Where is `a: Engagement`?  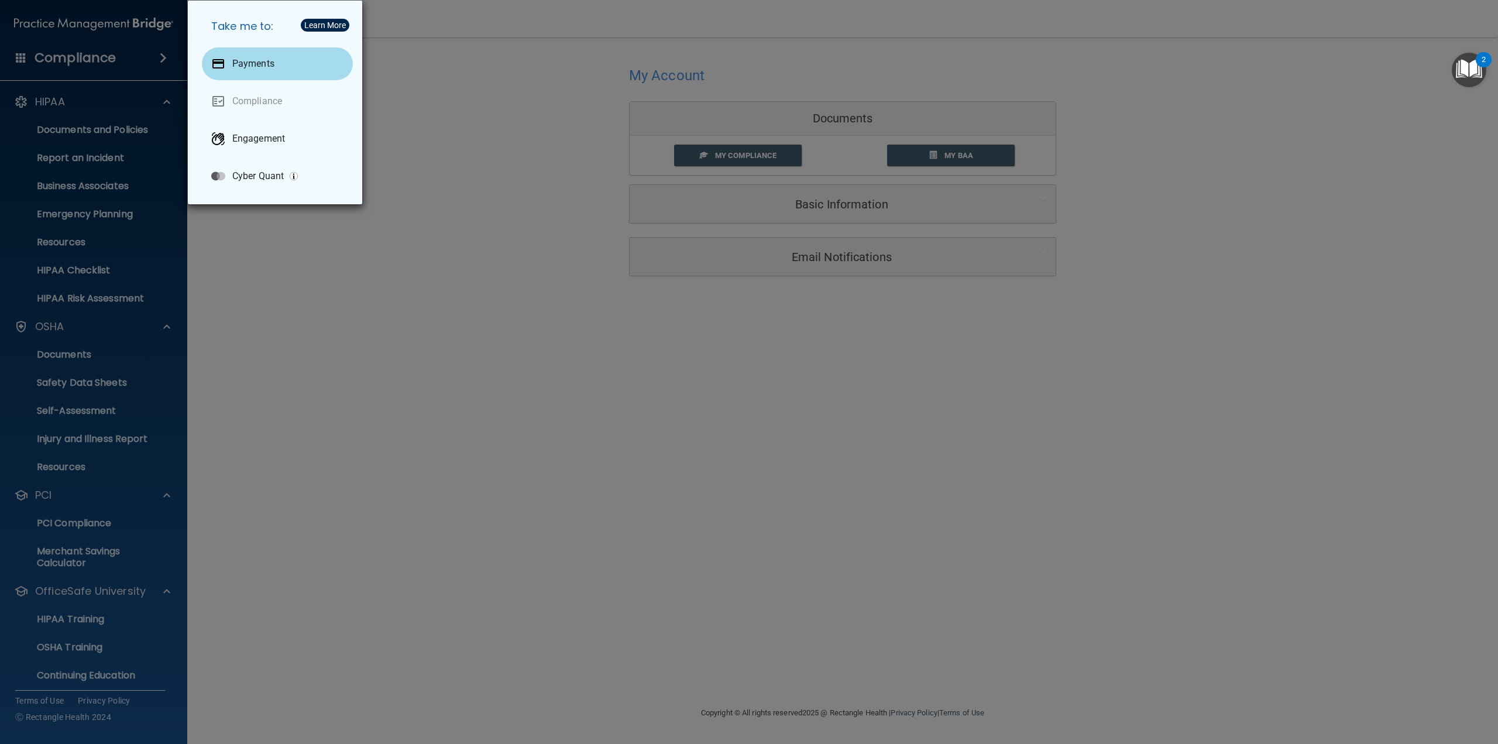 a: Engagement is located at coordinates (277, 139).